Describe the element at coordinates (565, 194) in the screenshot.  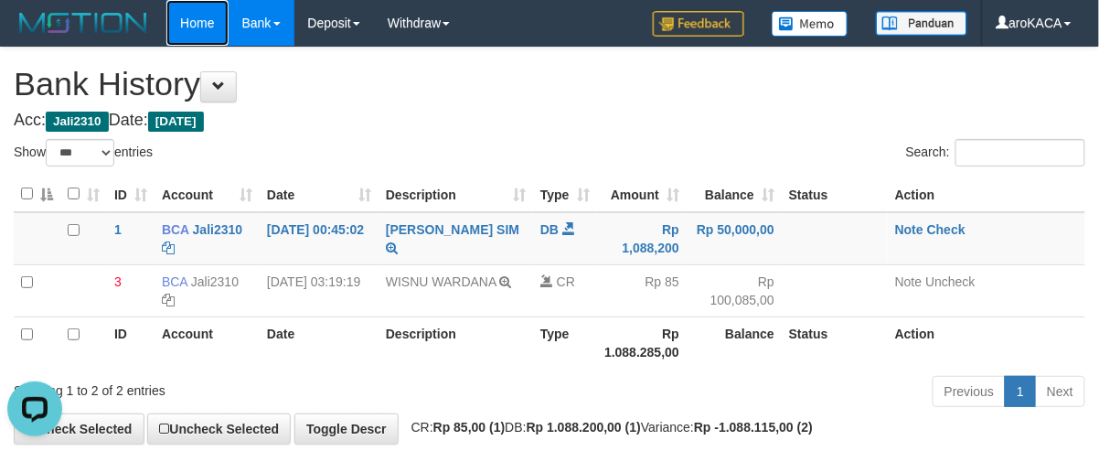
I see `th: Type: activate to sort column ascending` at that location.